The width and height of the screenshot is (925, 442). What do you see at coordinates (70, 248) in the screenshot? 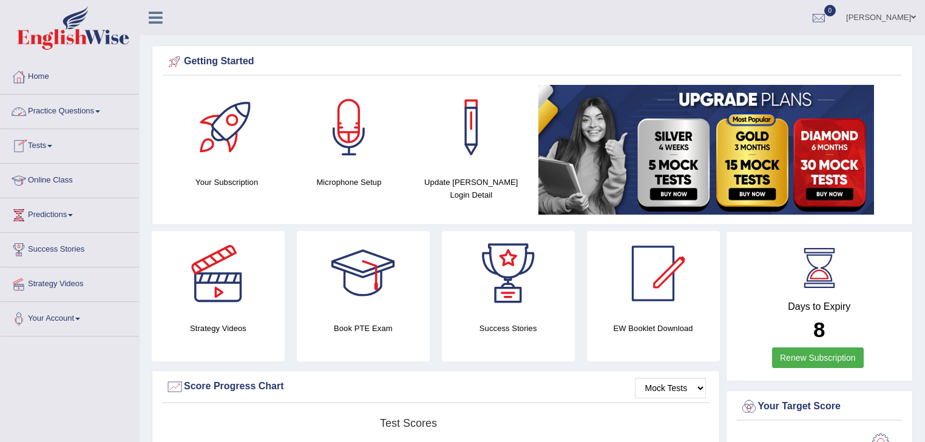
I see `a: Success Stories` at bounding box center [70, 248].